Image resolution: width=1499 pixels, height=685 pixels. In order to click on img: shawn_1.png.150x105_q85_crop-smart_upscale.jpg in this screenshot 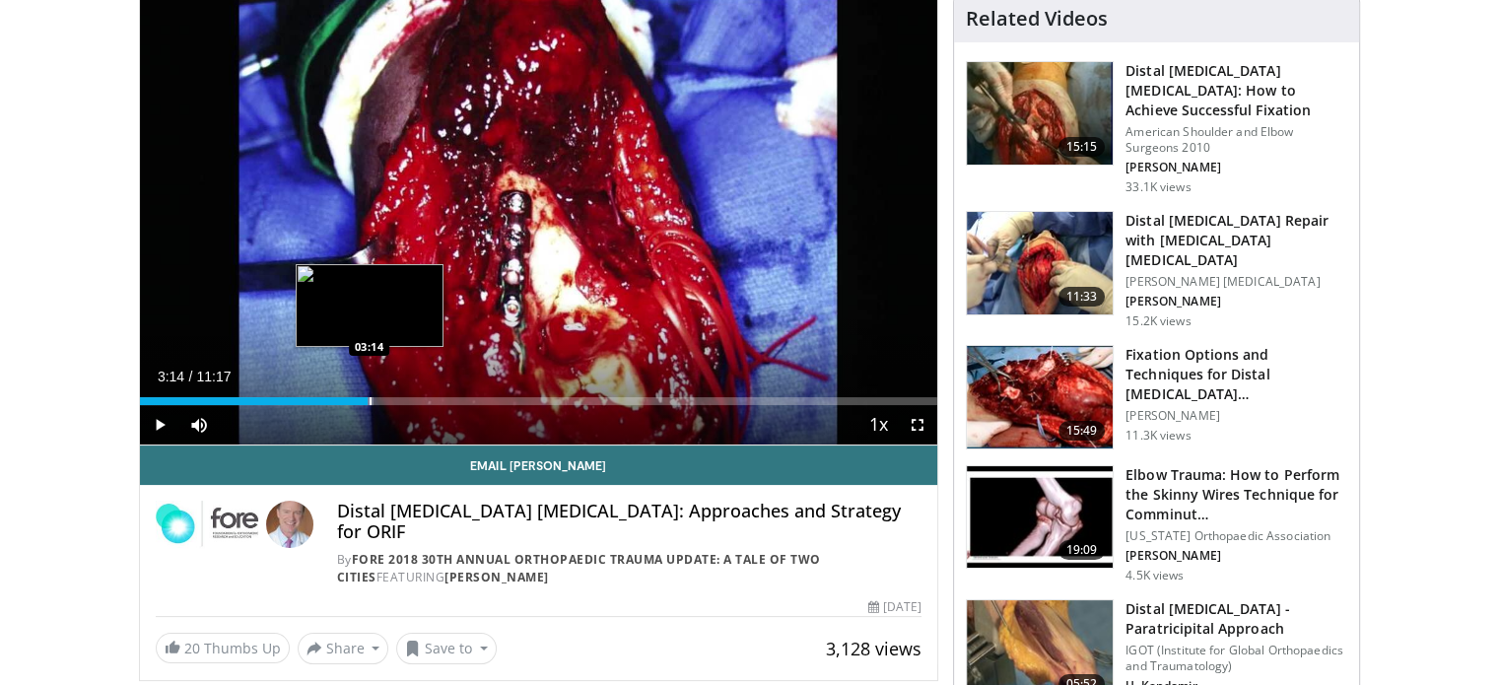, I will do `click(1040, 113)`.